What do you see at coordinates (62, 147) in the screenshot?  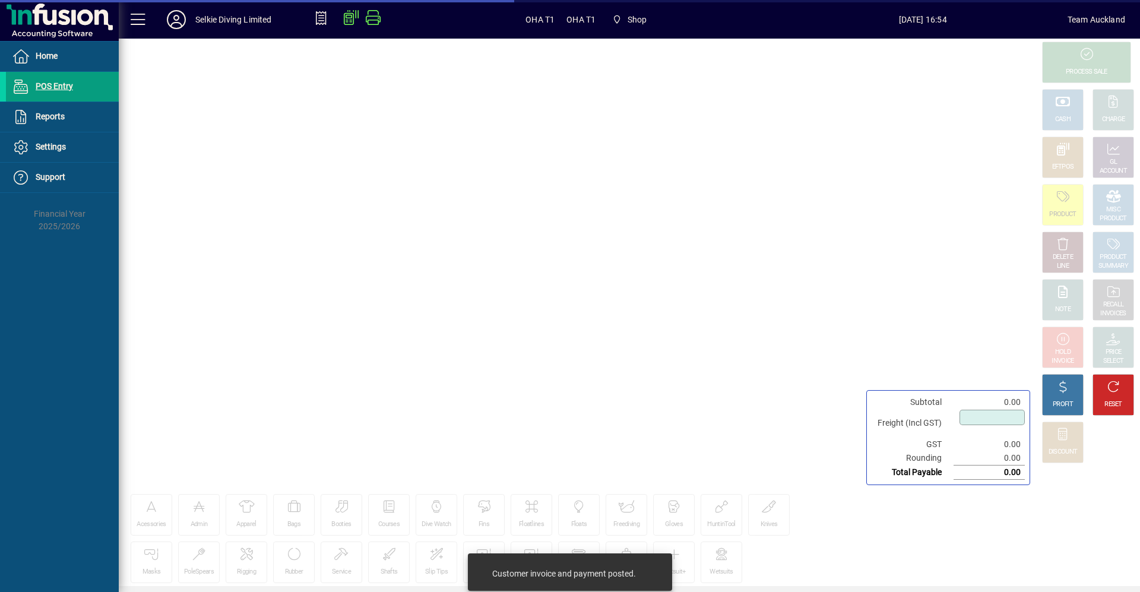 I see `a: Settings` at bounding box center [62, 147].